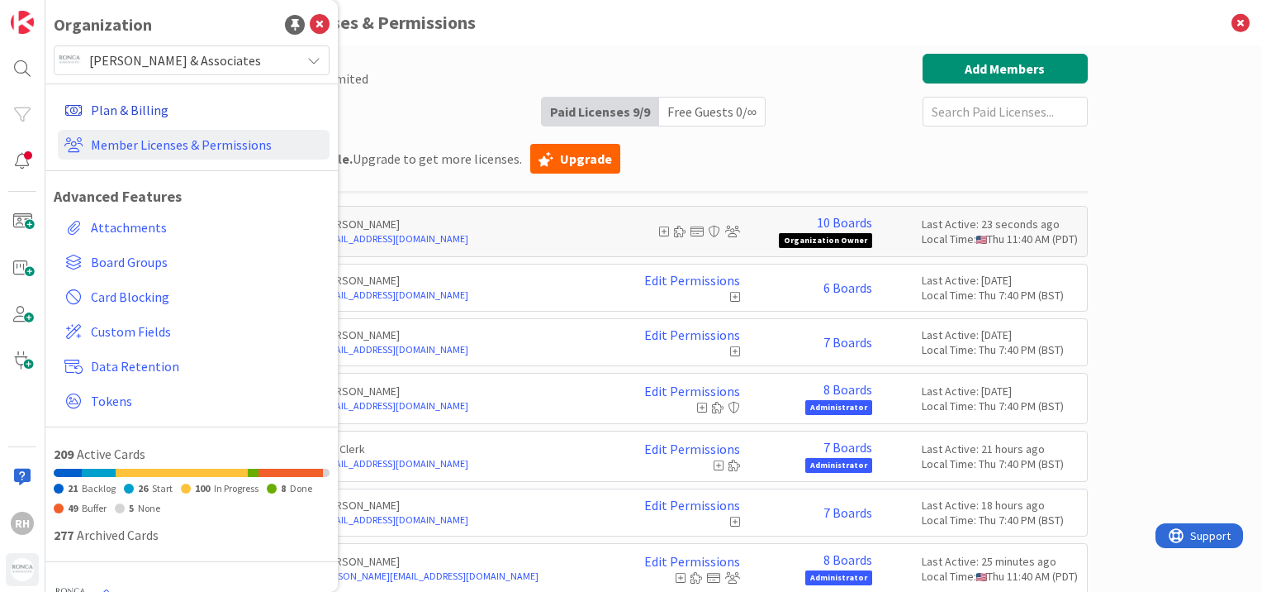  I want to click on span: In Progress, so click(236, 487).